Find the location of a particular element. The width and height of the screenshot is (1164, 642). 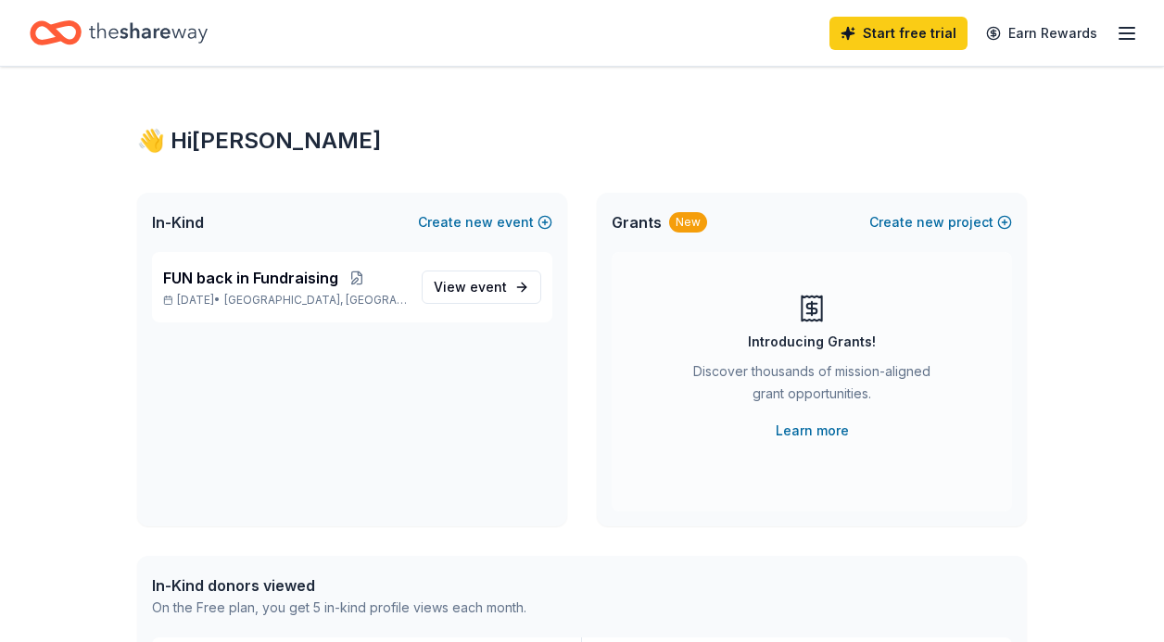

div: On the Free plan, you get 5 in-kind profile views each month. is located at coordinates (339, 608).